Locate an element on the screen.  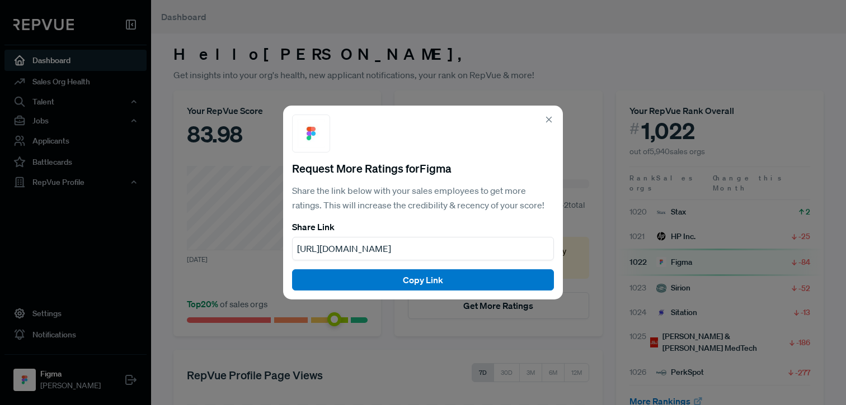
h6: Share Link is located at coordinates (423, 227).